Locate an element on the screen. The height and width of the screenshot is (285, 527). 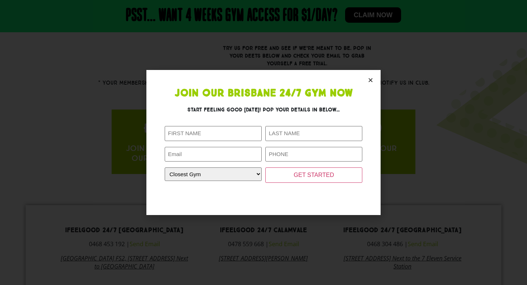
input: PHONE is located at coordinates (314, 154).